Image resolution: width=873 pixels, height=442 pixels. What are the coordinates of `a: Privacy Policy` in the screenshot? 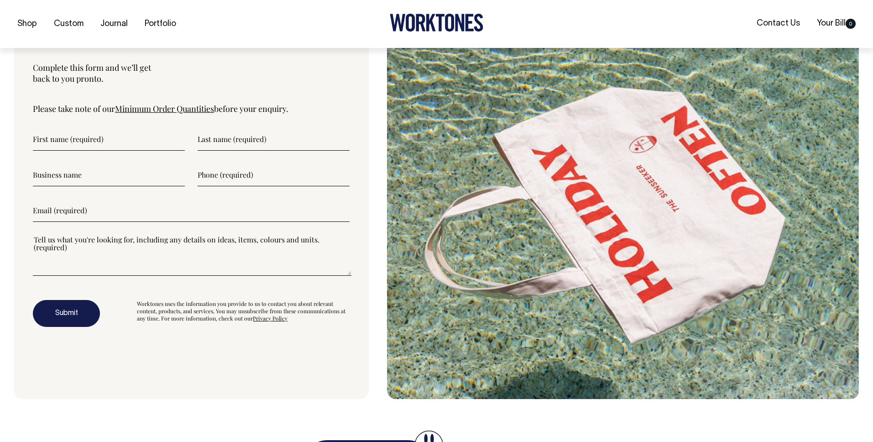 It's located at (270, 318).